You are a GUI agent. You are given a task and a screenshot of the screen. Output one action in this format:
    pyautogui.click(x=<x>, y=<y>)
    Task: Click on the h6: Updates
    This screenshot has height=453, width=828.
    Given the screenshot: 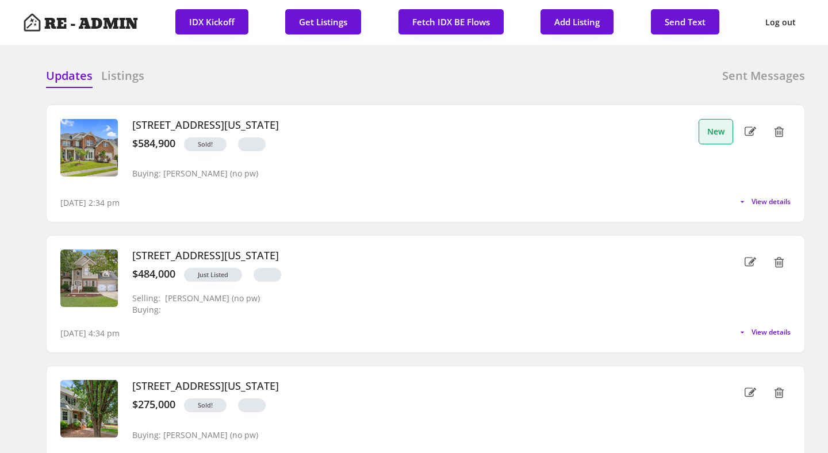 What is the action you would take?
    pyautogui.click(x=69, y=76)
    